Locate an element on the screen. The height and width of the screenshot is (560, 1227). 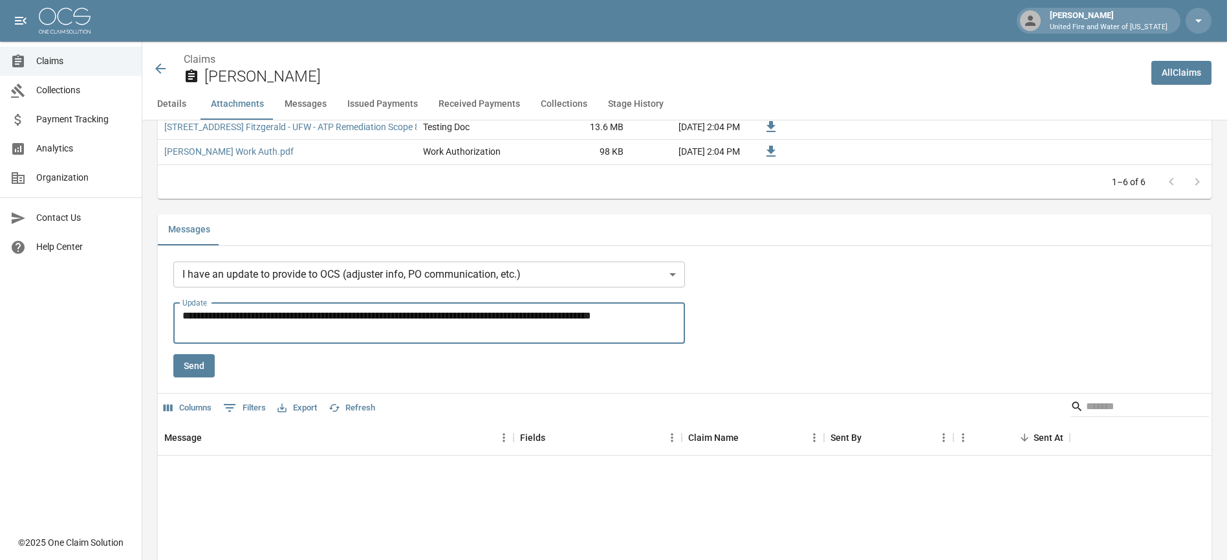
div: © 2025 One Claim Solution is located at coordinates (71, 542).